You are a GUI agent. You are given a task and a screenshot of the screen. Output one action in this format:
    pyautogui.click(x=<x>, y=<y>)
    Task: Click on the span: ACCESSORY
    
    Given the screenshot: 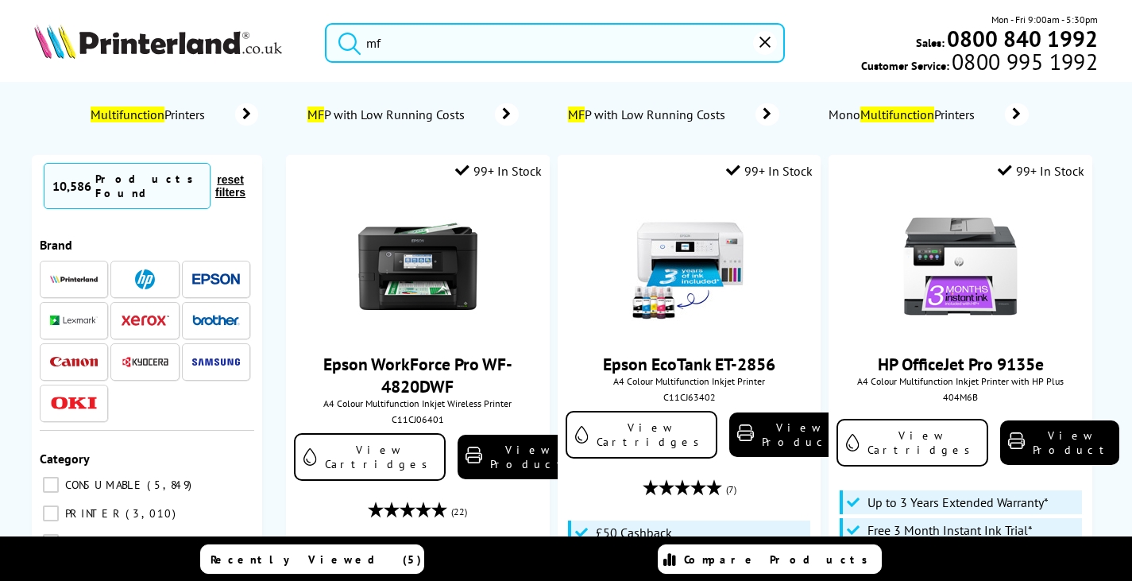 What is the action you would take?
    pyautogui.click(x=103, y=542)
    